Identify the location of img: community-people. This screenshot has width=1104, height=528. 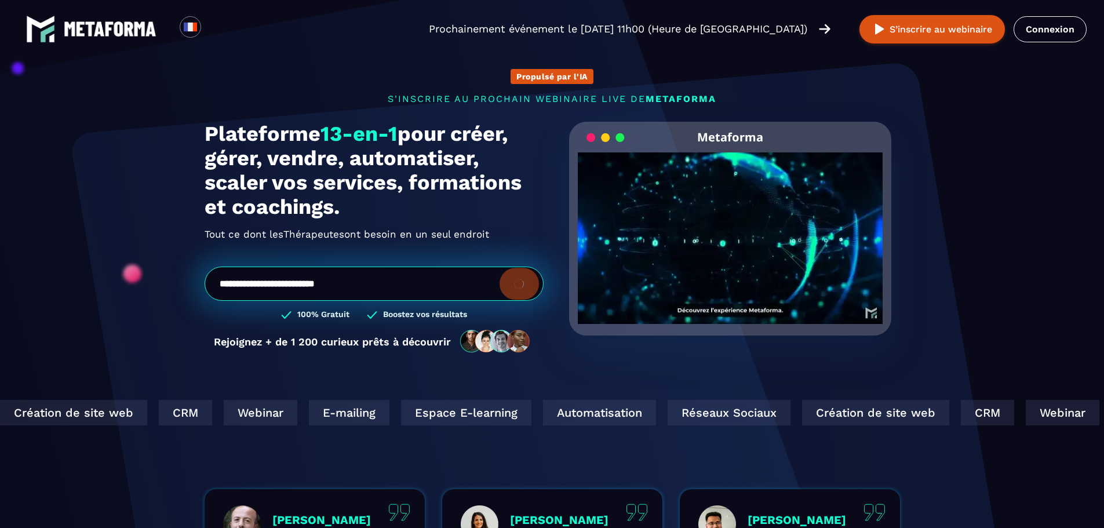
(495, 341).